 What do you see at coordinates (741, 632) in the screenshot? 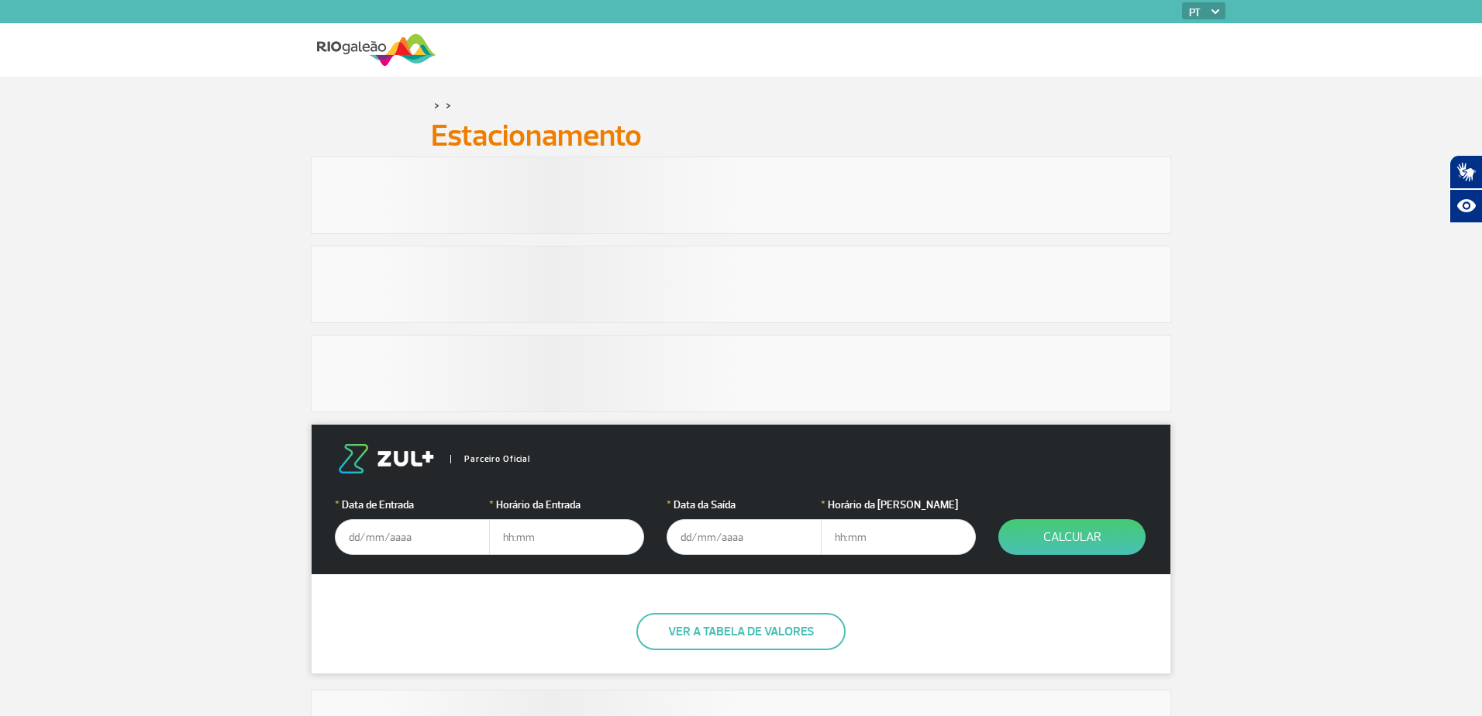
I see `button: Ver a tabela de valores` at bounding box center [741, 632].